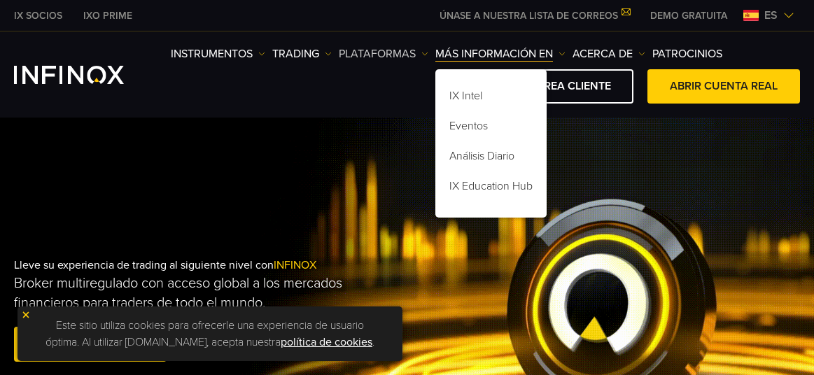 The width and height of the screenshot is (814, 375). Describe the element at coordinates (210, 334) in the screenshot. I see `p: Este sitio utiliza cookies para ofrecerle una experiencia de usuario óptima. Al utilizar [DOMAIN_...` at that location.